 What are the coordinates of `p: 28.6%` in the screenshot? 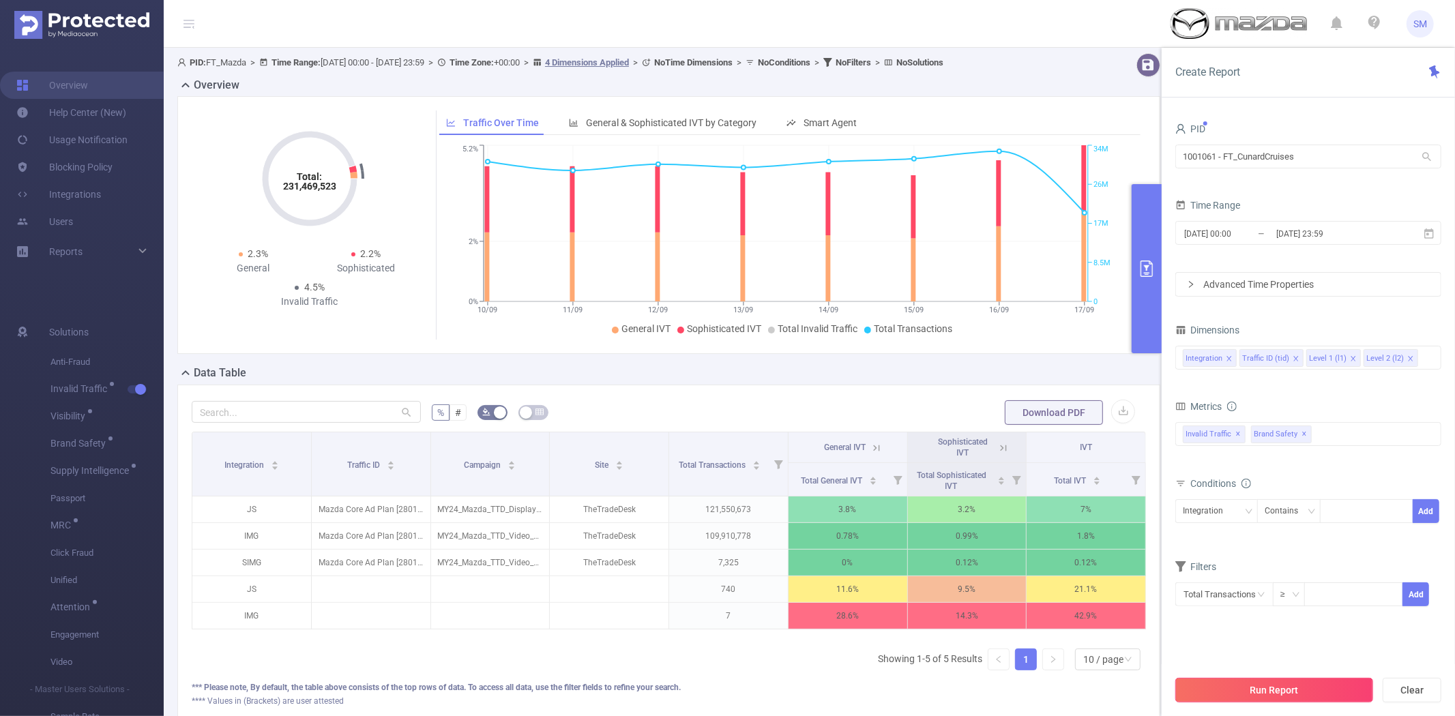 It's located at (848, 616).